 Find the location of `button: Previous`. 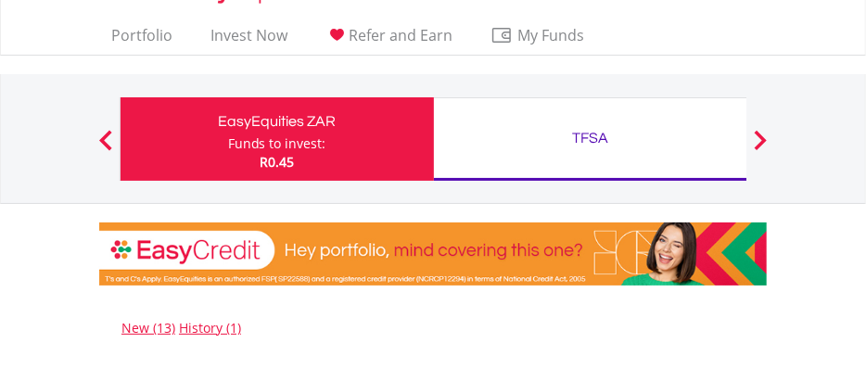

button: Previous is located at coordinates (106, 148).